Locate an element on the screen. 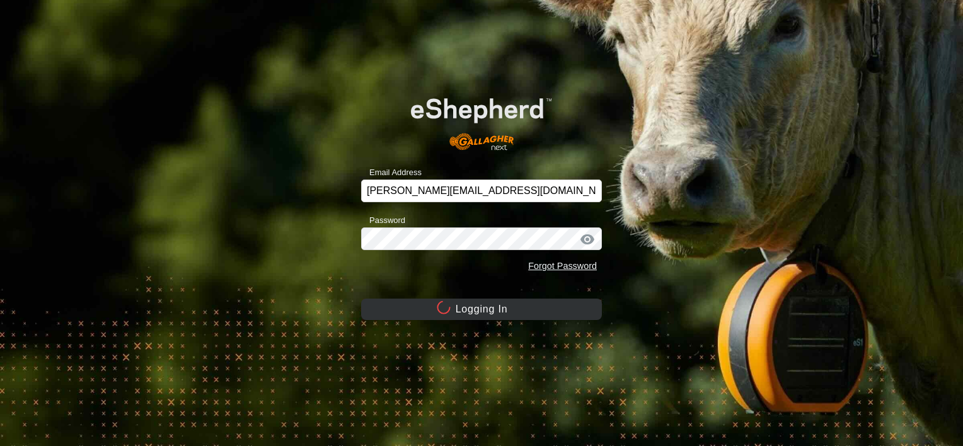 The height and width of the screenshot is (446, 963). a: Forgot Password is located at coordinates (562, 266).